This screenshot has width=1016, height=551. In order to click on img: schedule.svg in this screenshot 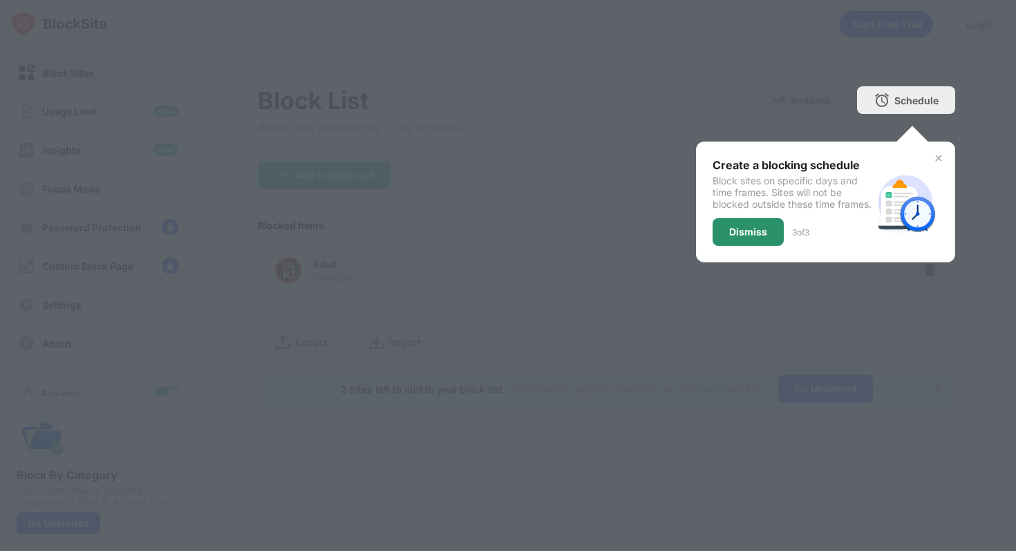, I will do `click(905, 202)`.